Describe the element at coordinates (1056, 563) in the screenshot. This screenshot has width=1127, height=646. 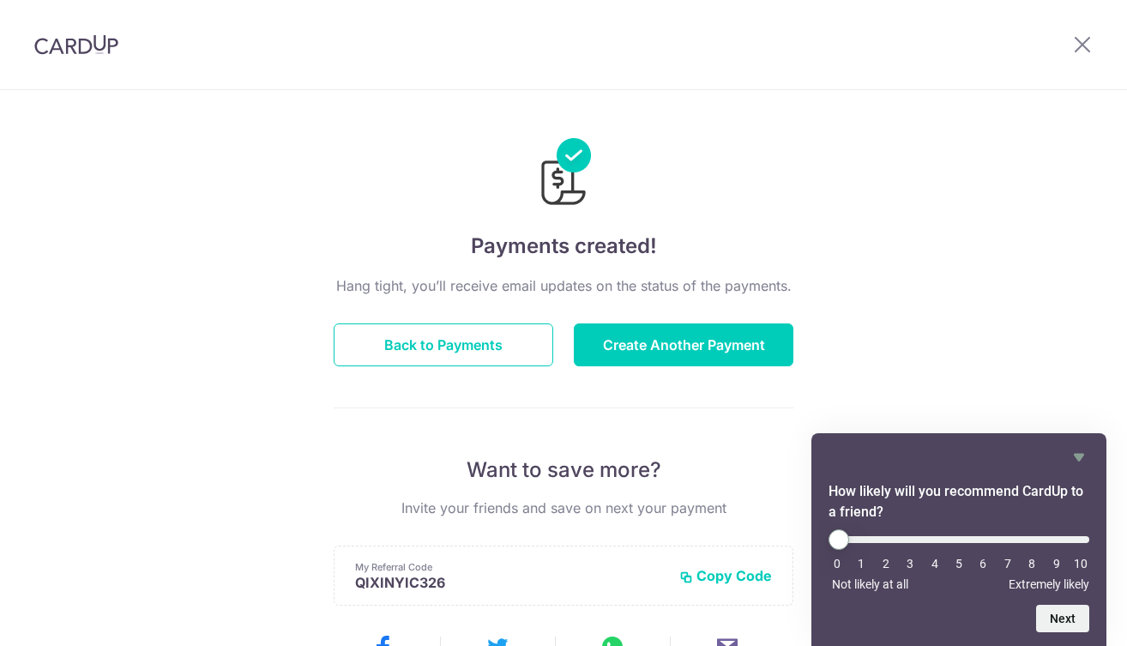
I see `li: 9` at that location.